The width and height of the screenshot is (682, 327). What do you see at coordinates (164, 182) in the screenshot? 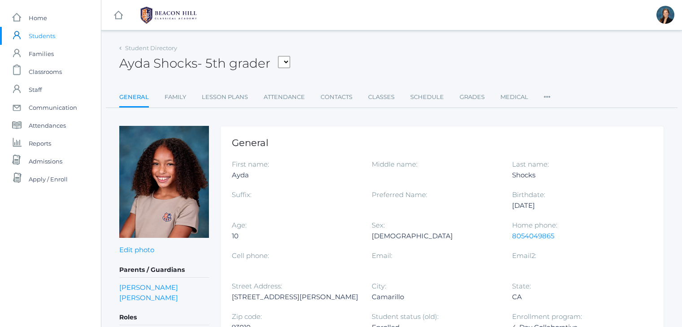
I see `img: Ayda Shocks` at bounding box center [164, 182].